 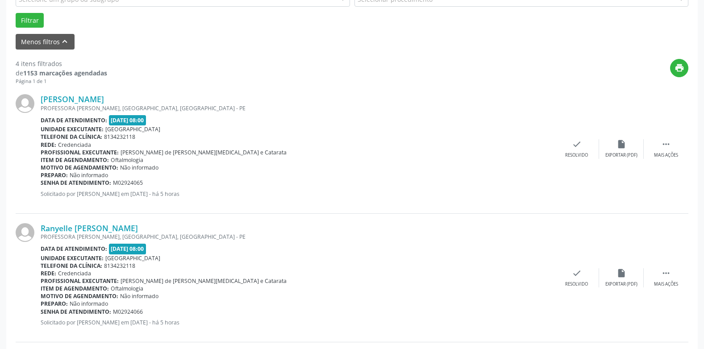 What do you see at coordinates (679, 68) in the screenshot?
I see `button: print` at bounding box center [679, 68].